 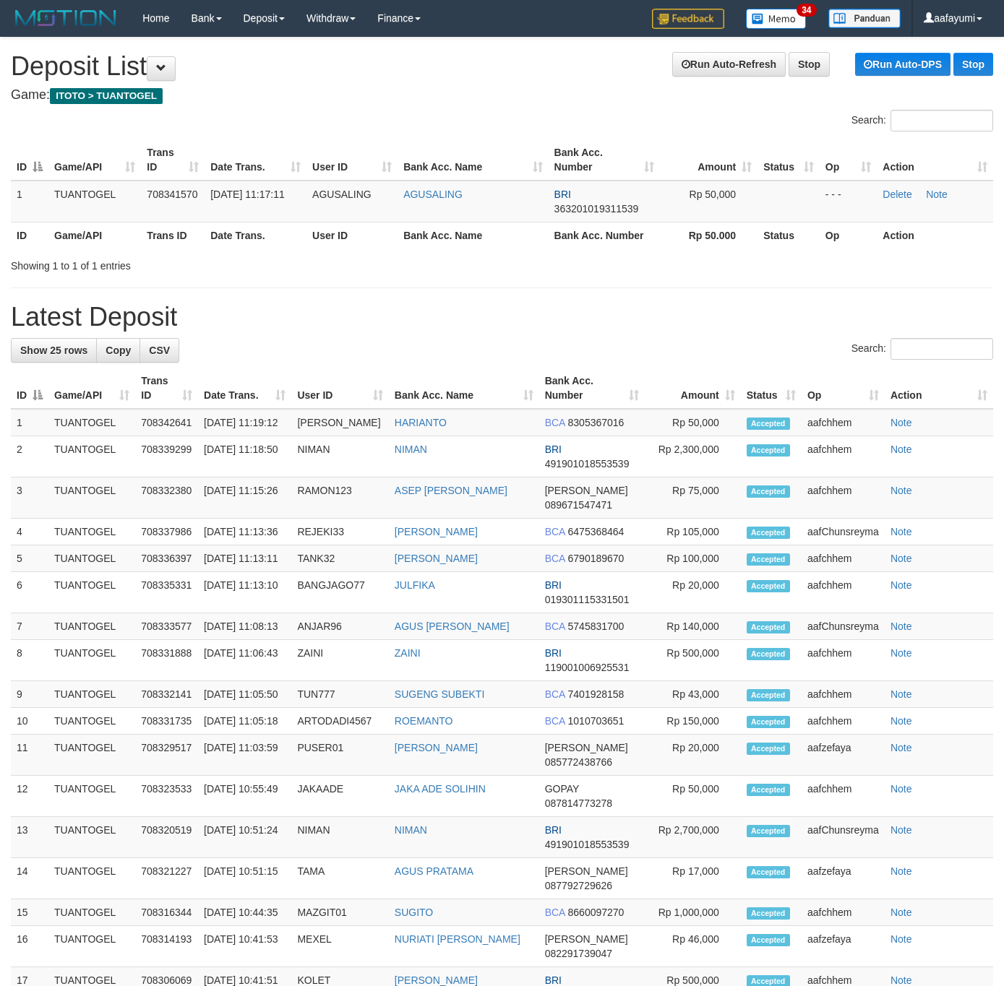 What do you see at coordinates (30, 160) in the screenshot?
I see `th: ID: activate to sort column descending` at bounding box center [30, 160].